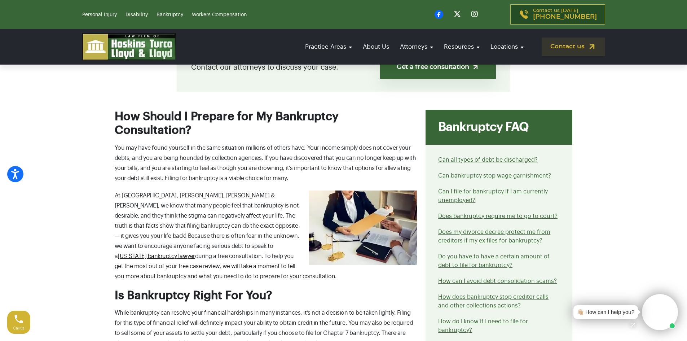 The width and height of the screenshot is (687, 341). Describe the element at coordinates (633, 325) in the screenshot. I see `a: Open chat` at that location.